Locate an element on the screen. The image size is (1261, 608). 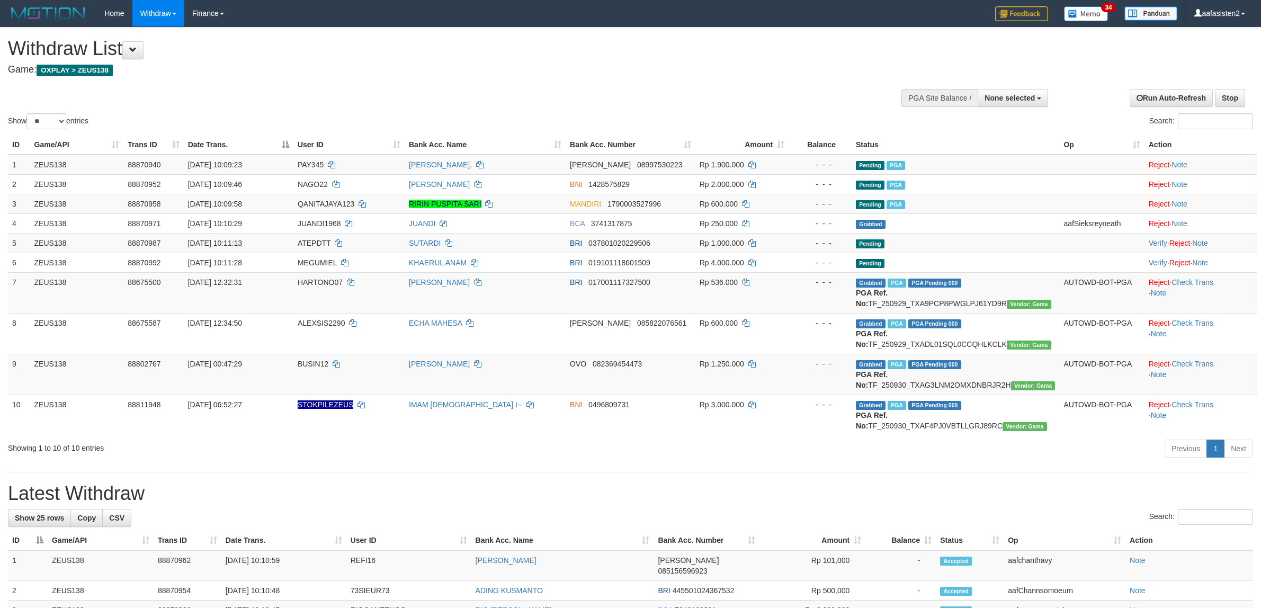
td: Rp 101,000 is located at coordinates (812, 566).